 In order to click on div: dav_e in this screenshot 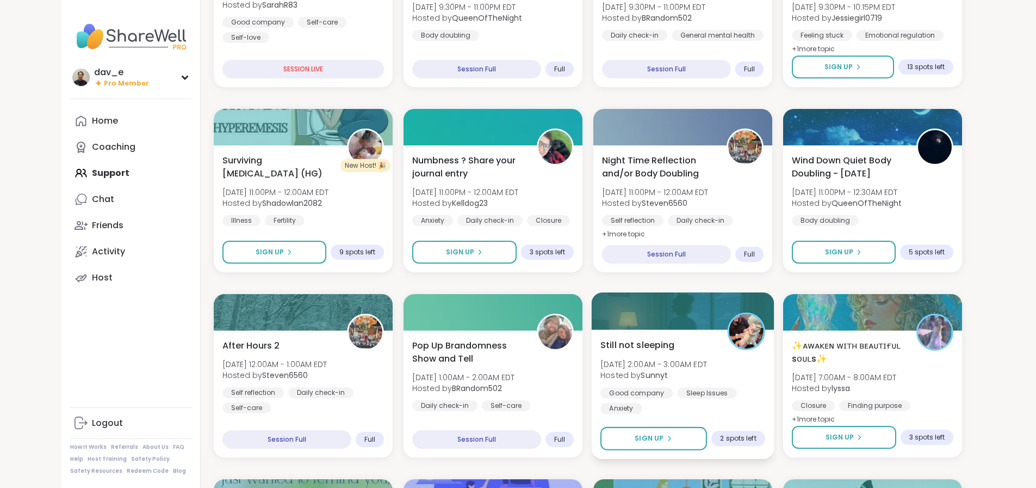, I will do `click(121, 72)`.